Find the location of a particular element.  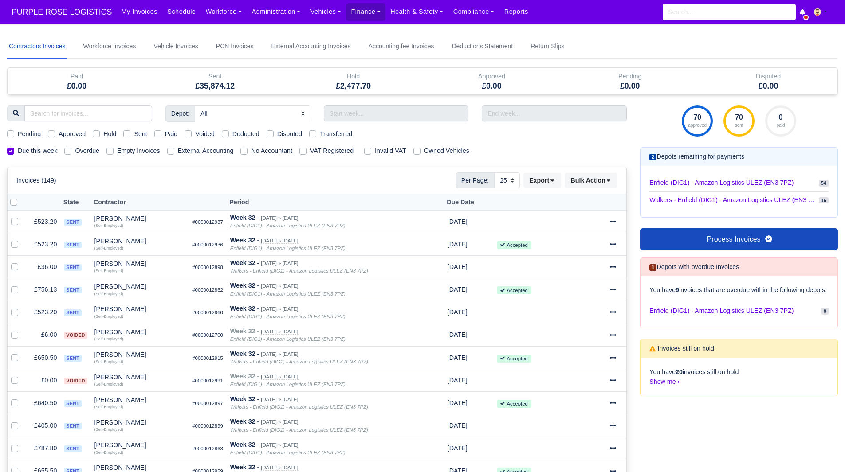

span: 1 is located at coordinates (653, 267).